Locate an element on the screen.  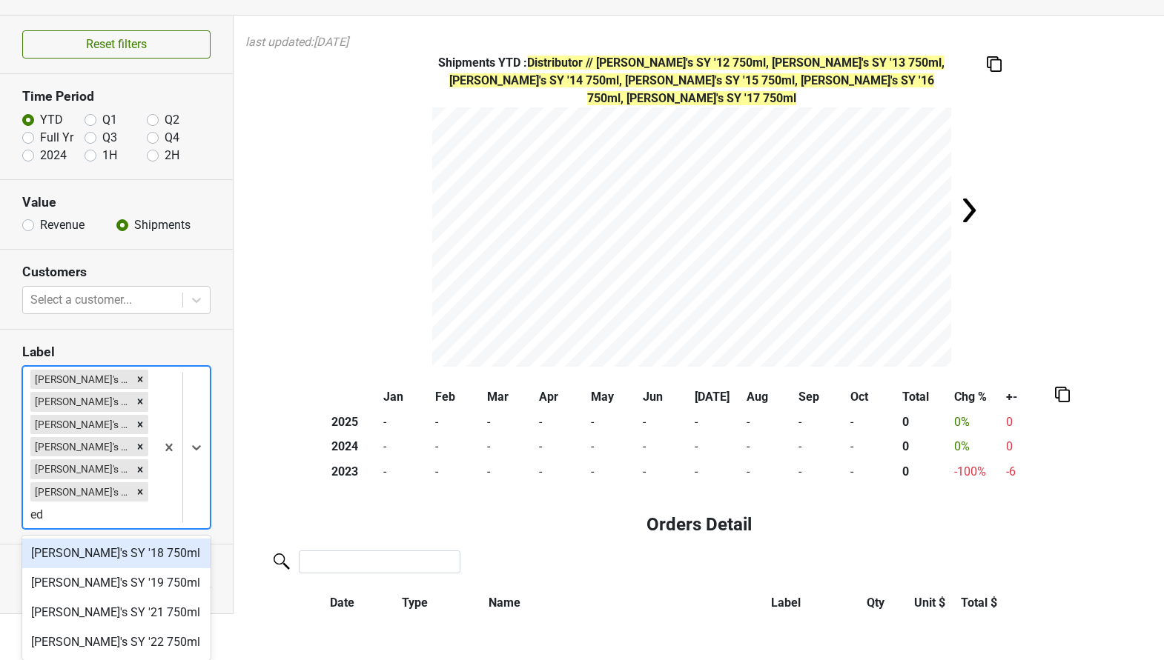
th: Sep is located at coordinates (821, 397).